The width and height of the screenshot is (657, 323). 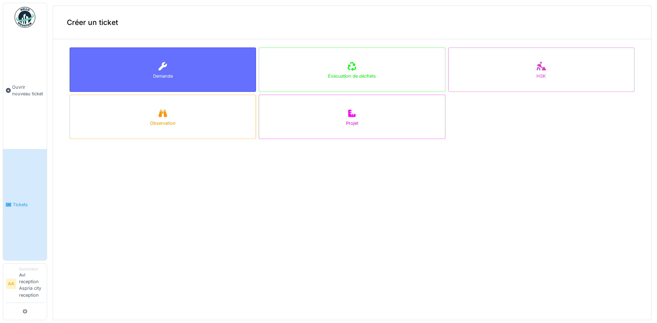 I want to click on div: Demandeur, so click(x=32, y=269).